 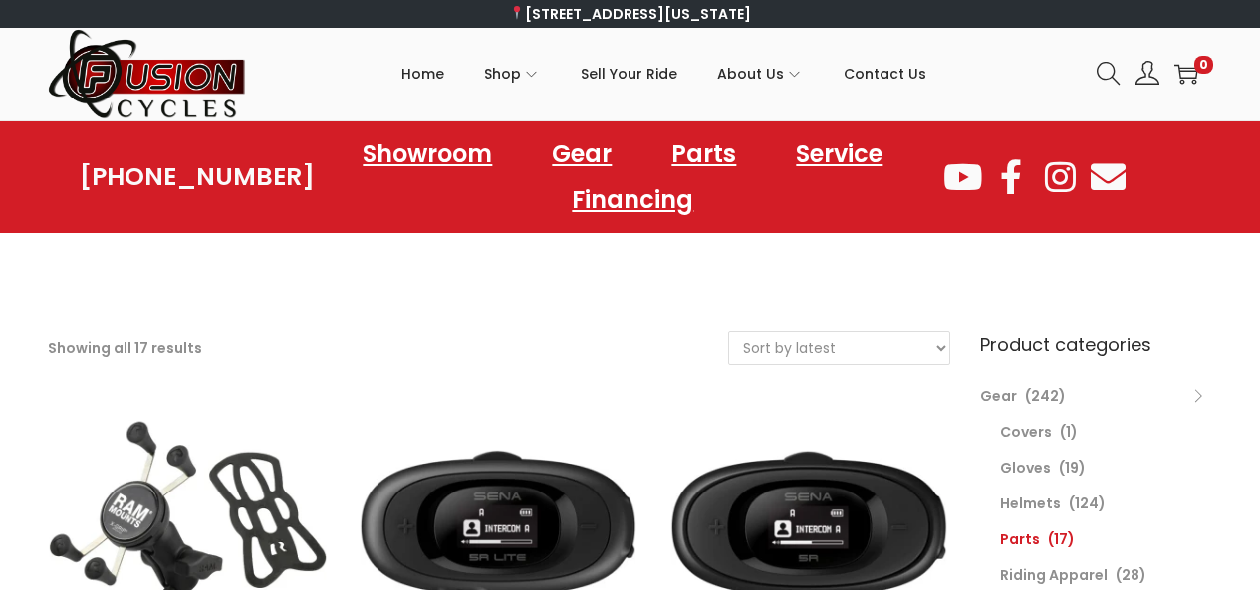 I want to click on a: Gloves, so click(x=1025, y=468).